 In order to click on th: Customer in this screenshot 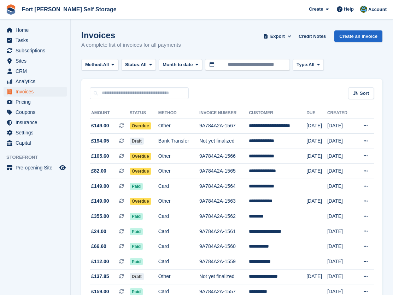, I will do `click(277, 113)`.